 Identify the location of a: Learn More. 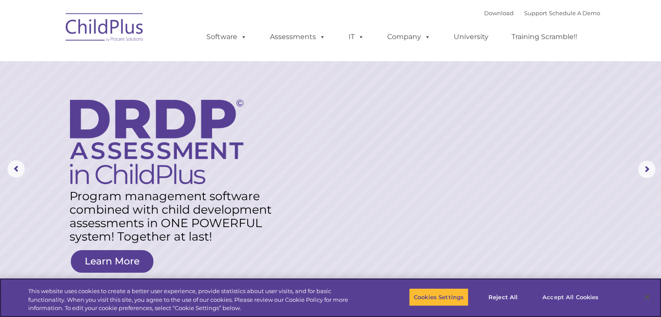
(112, 262).